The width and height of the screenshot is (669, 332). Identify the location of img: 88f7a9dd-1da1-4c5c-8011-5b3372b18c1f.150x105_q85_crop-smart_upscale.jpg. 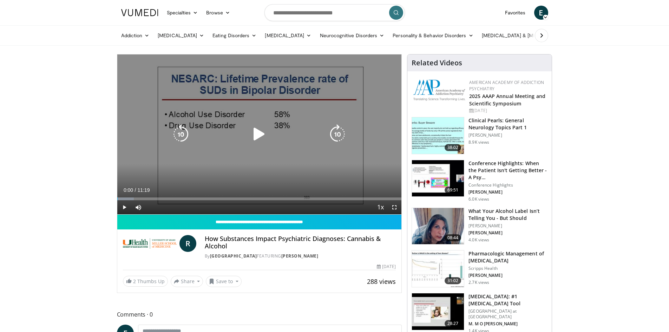
(438, 312).